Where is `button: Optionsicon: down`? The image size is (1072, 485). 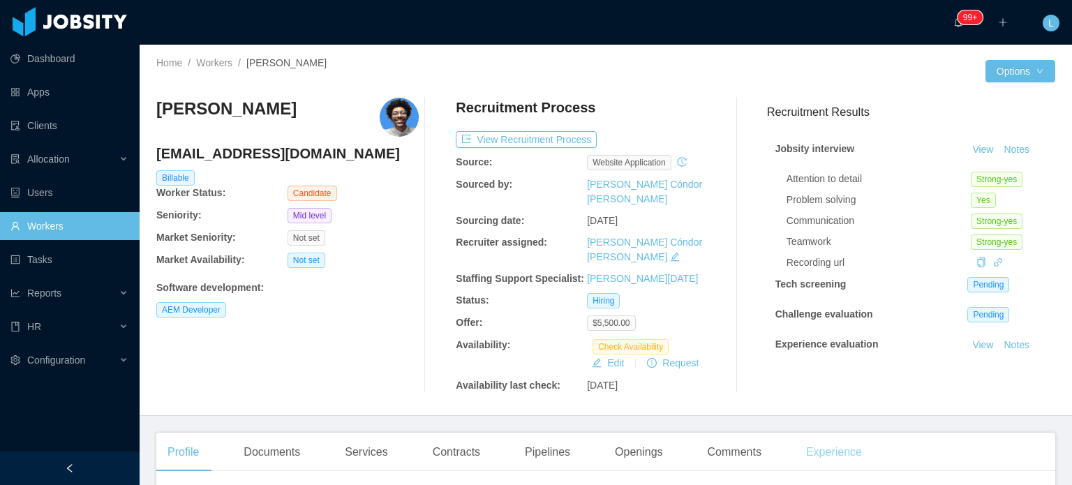 button: Optionsicon: down is located at coordinates (1020, 71).